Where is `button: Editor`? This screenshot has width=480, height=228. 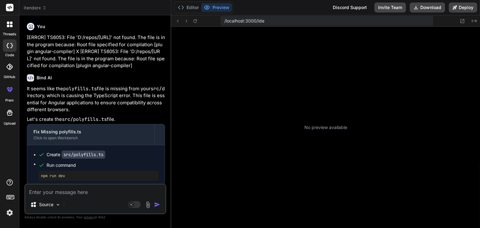 button: Editor is located at coordinates (188, 8).